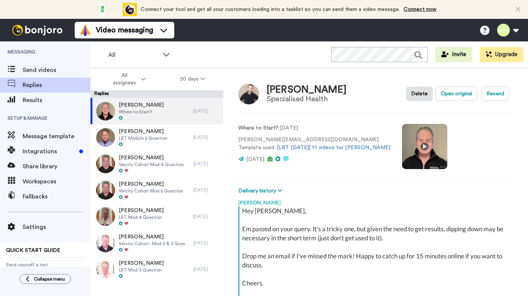 The width and height of the screenshot is (528, 296). I want to click on span: Connect your tool and get all your customers loading into a tasklist so you can send them a video..., so click(270, 9).